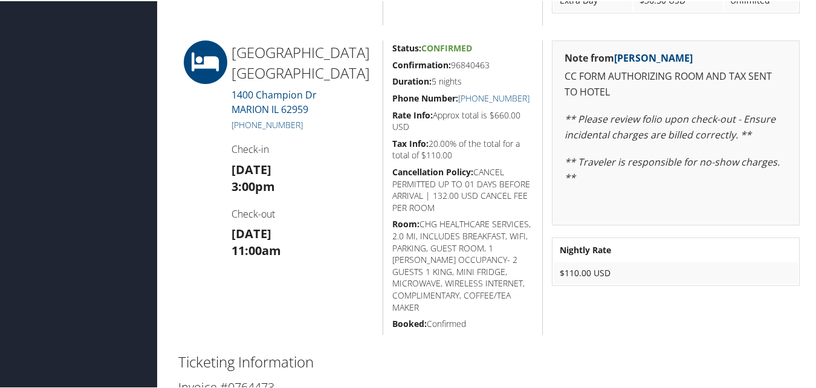 This screenshot has height=388, width=816. What do you see at coordinates (302, 148) in the screenshot?
I see `h4: Check-in` at bounding box center [302, 148].